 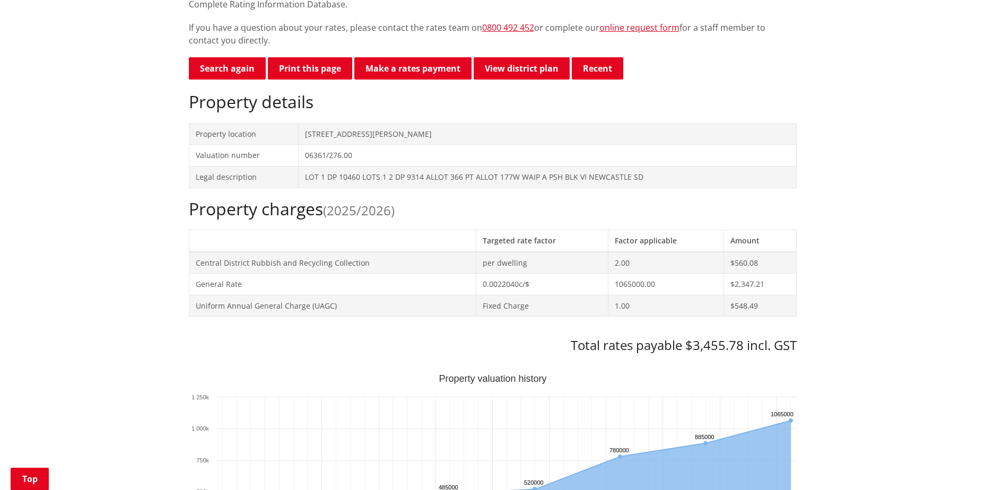 What do you see at coordinates (332, 305) in the screenshot?
I see `td: Uniform Annual General Charge (UAGC)` at bounding box center [332, 305].